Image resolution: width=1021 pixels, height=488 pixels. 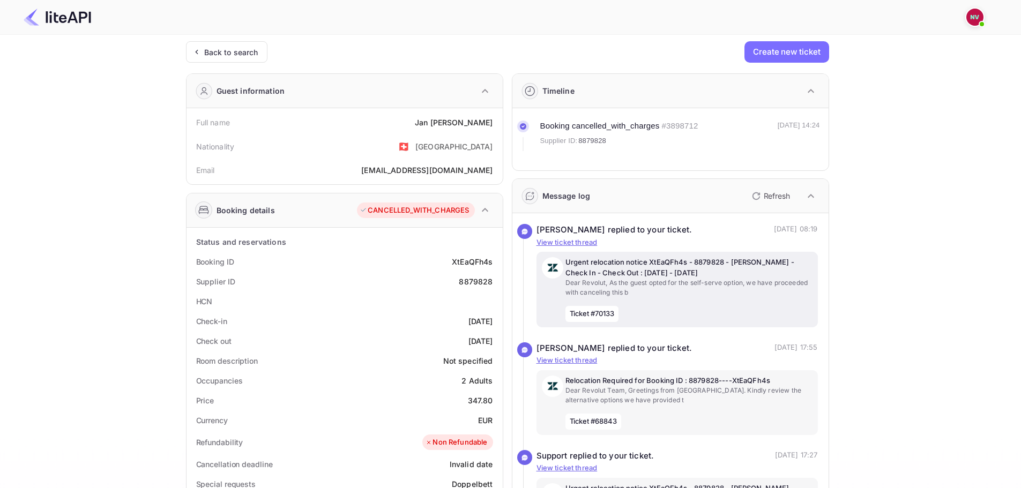 What do you see at coordinates (592, 141) in the screenshot?
I see `span: 8879828` at bounding box center [592, 141].